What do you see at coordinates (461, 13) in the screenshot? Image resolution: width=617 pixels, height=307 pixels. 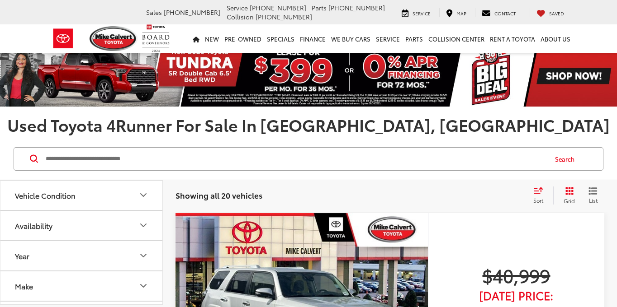 I see `span: Map` at bounding box center [461, 13].